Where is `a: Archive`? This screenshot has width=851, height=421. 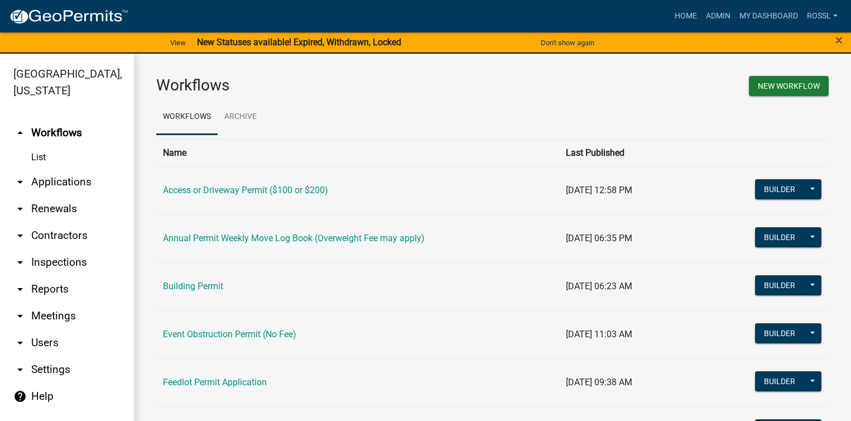 a: Archive is located at coordinates (240, 117).